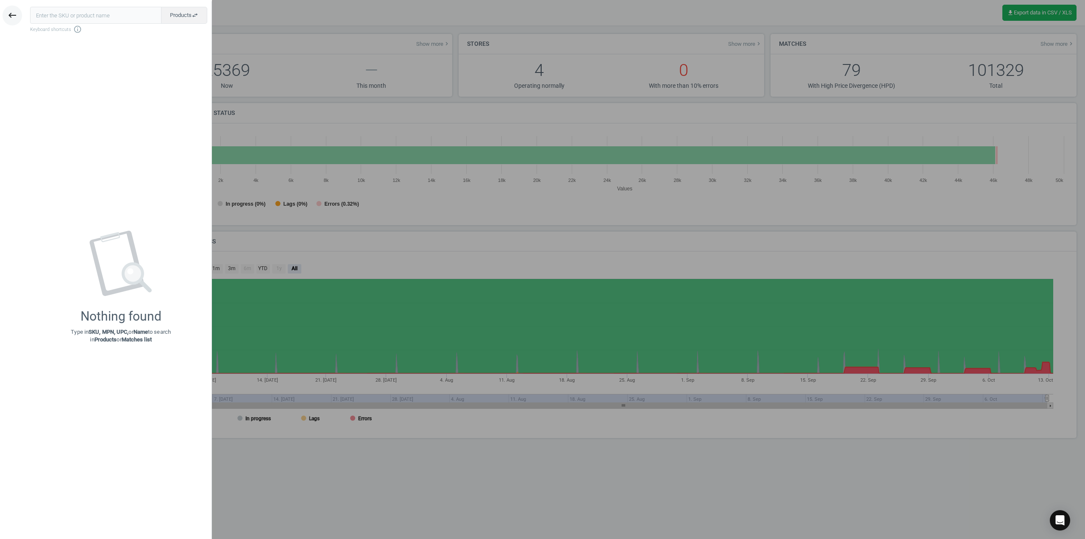  What do you see at coordinates (195, 15) in the screenshot?
I see `i: swap_horiz` at bounding box center [195, 15].